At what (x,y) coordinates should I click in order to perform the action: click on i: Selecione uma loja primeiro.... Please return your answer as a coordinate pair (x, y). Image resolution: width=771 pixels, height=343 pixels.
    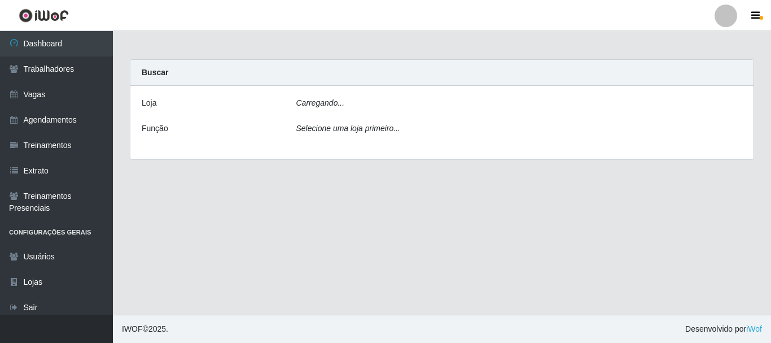
    Looking at the image, I should click on (348, 128).